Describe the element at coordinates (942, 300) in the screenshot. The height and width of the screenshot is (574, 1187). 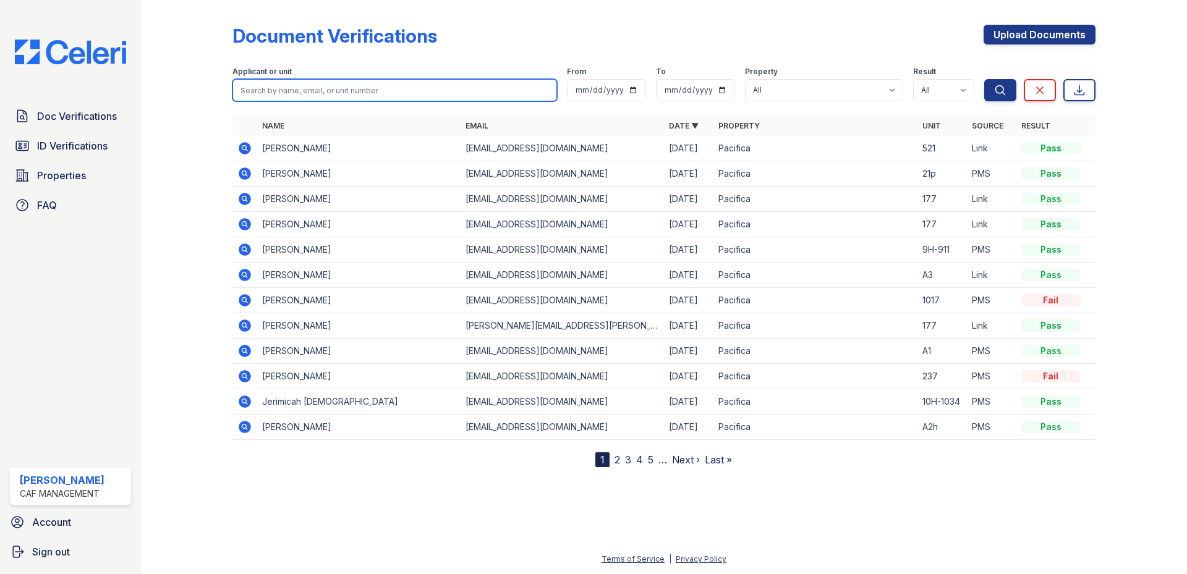
I see `td: 1017` at that location.